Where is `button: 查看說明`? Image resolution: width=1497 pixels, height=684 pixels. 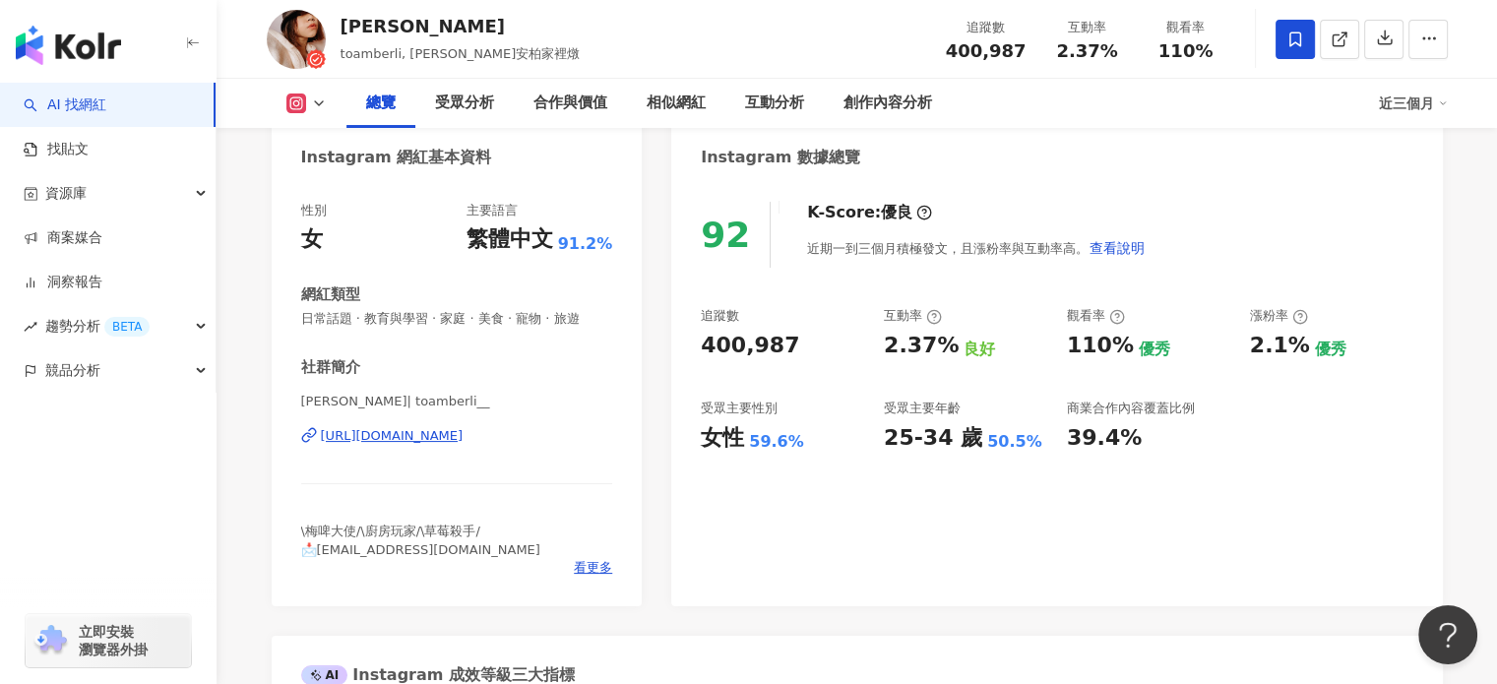
button: 查看說明 is located at coordinates (1117, 248).